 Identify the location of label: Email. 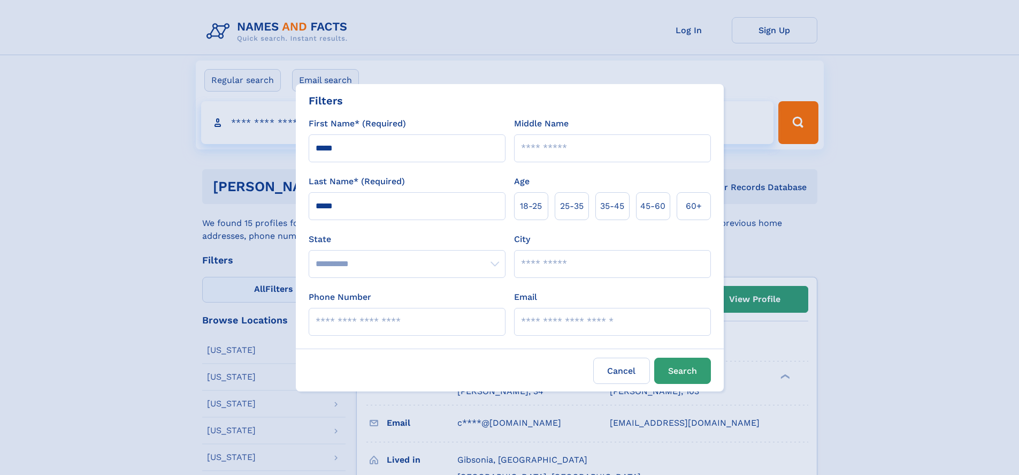
(525, 297).